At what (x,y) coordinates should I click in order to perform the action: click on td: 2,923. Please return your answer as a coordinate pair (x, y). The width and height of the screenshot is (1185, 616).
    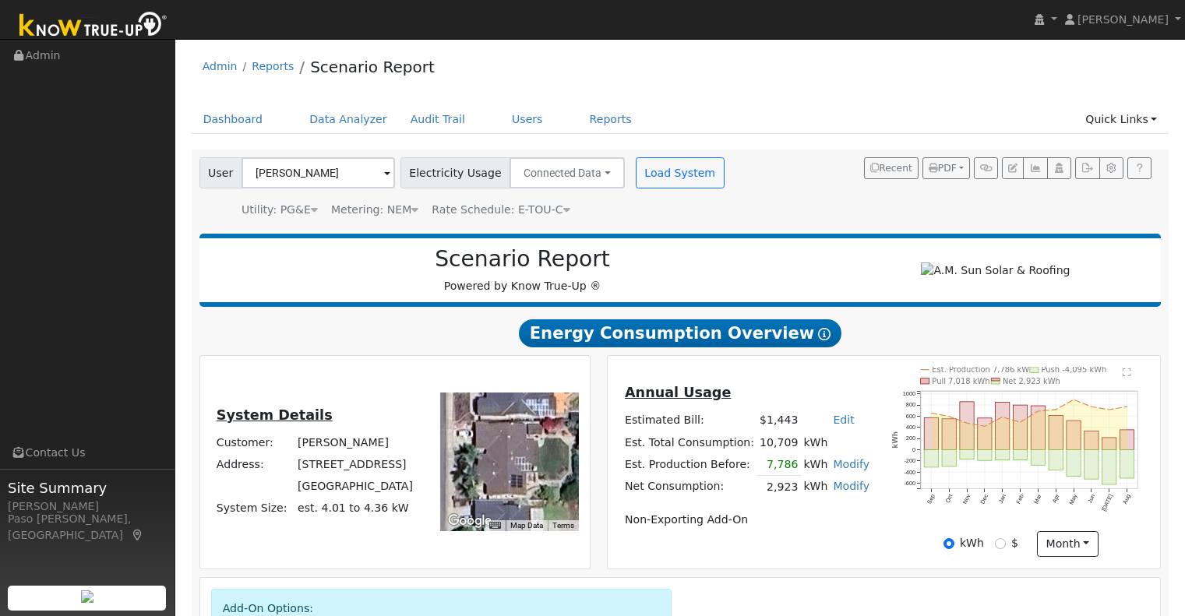
    Looking at the image, I should click on (779, 487).